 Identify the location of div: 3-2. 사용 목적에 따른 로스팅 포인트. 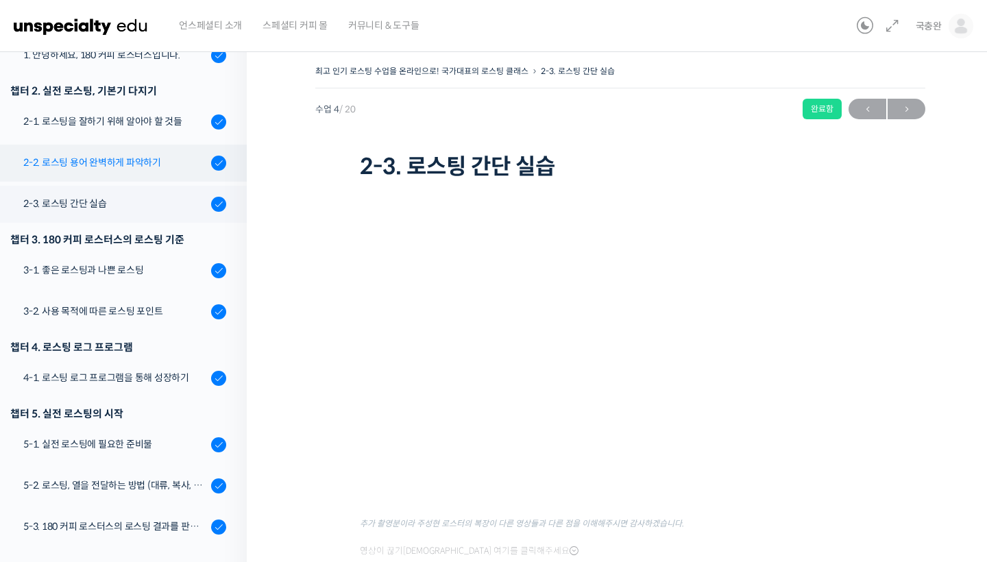
(115, 311).